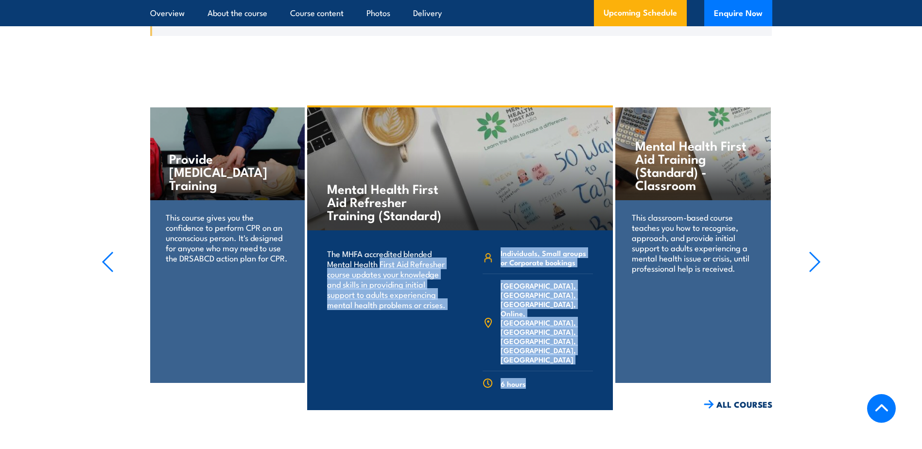  I want to click on p: This classroom-based course teaches you how to recognise, approach, and provide initial support t..., so click(693, 243).